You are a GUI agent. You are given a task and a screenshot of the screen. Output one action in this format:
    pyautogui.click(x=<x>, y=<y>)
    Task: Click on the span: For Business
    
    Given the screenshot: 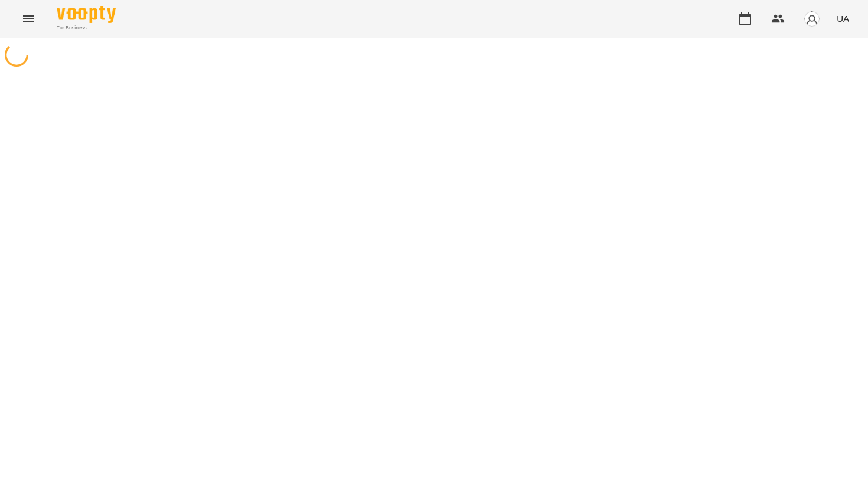 What is the action you would take?
    pyautogui.click(x=86, y=28)
    